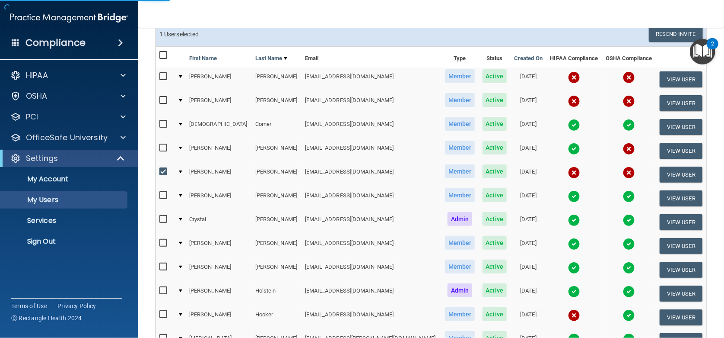 The height and width of the screenshot is (338, 724). I want to click on p: Sign Out, so click(64, 241).